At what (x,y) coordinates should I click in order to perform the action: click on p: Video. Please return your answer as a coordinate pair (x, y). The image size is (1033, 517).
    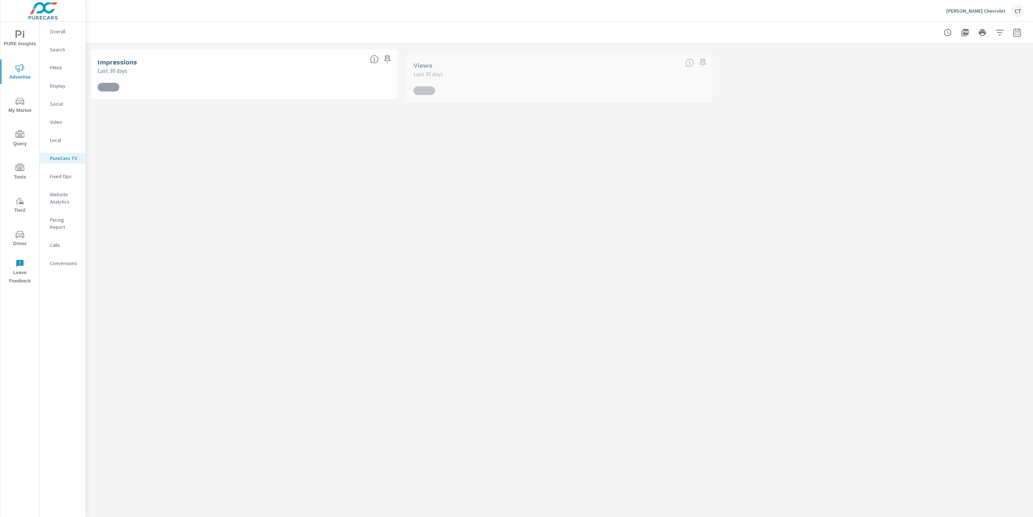
    Looking at the image, I should click on (65, 122).